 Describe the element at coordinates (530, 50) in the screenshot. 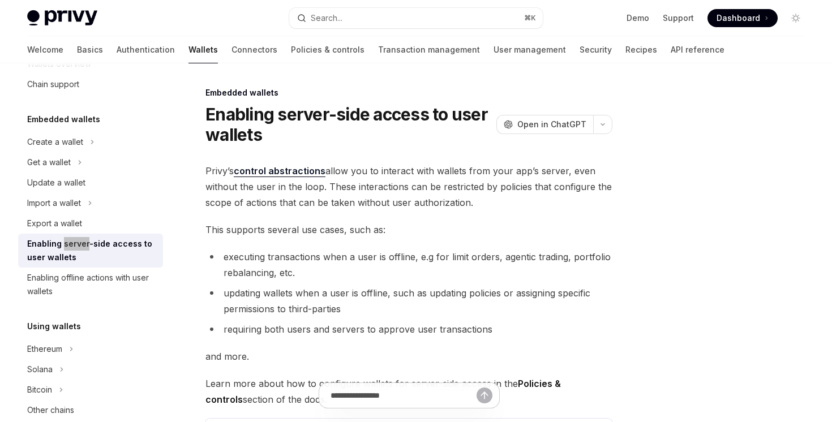

I see `a: User management` at that location.